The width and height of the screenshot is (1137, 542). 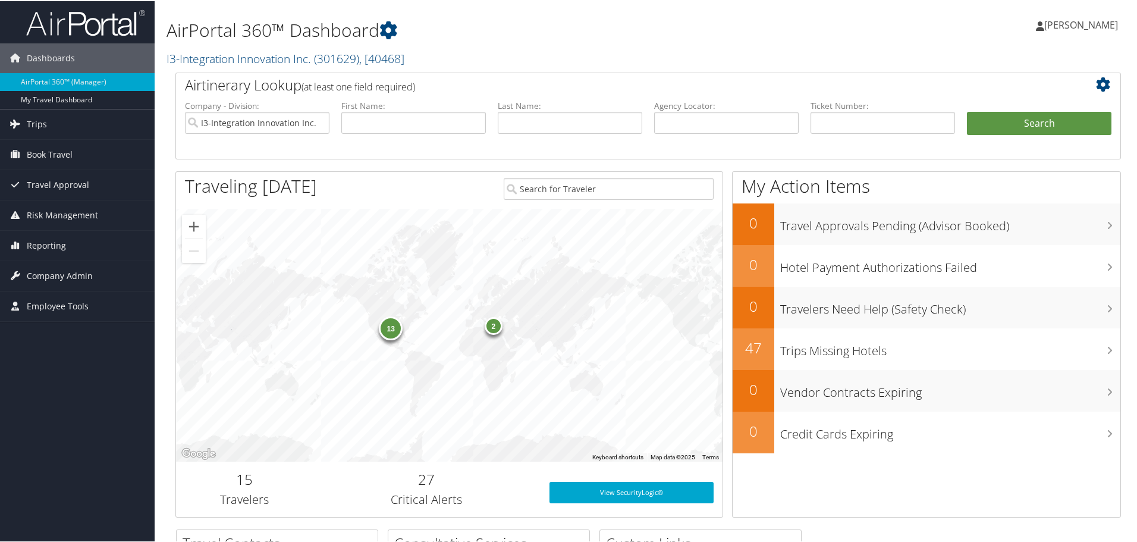 What do you see at coordinates (608, 187) in the screenshot?
I see `input: Search for Traveler` at bounding box center [608, 187].